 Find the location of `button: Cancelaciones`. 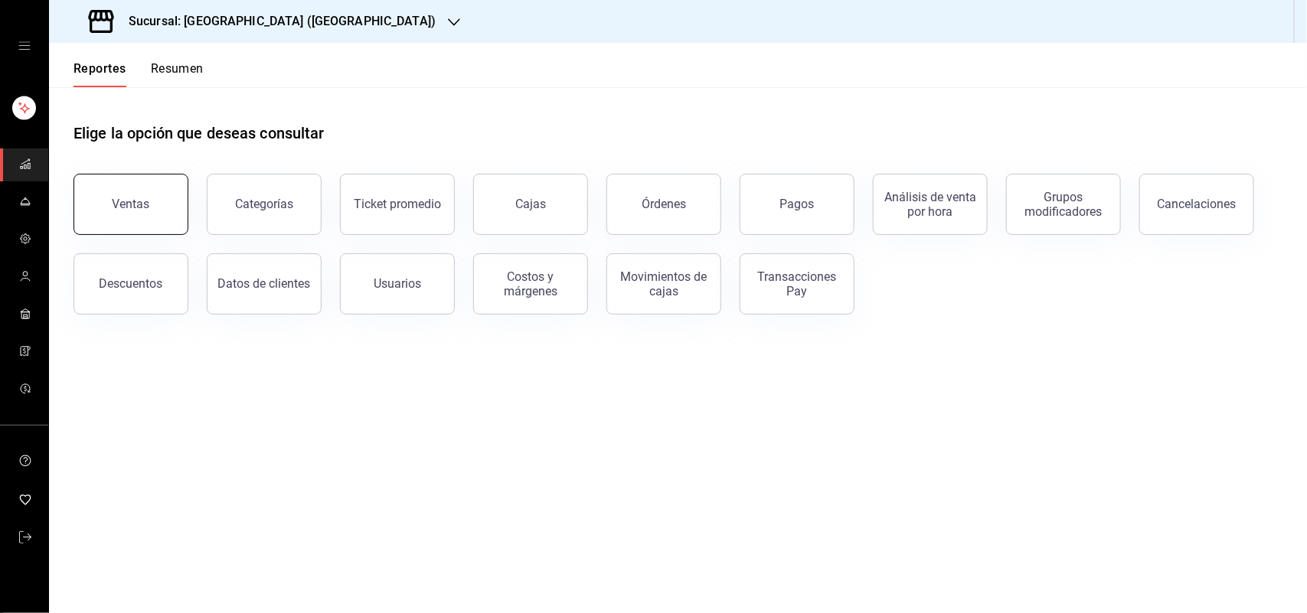

button: Cancelaciones is located at coordinates (1197, 204).